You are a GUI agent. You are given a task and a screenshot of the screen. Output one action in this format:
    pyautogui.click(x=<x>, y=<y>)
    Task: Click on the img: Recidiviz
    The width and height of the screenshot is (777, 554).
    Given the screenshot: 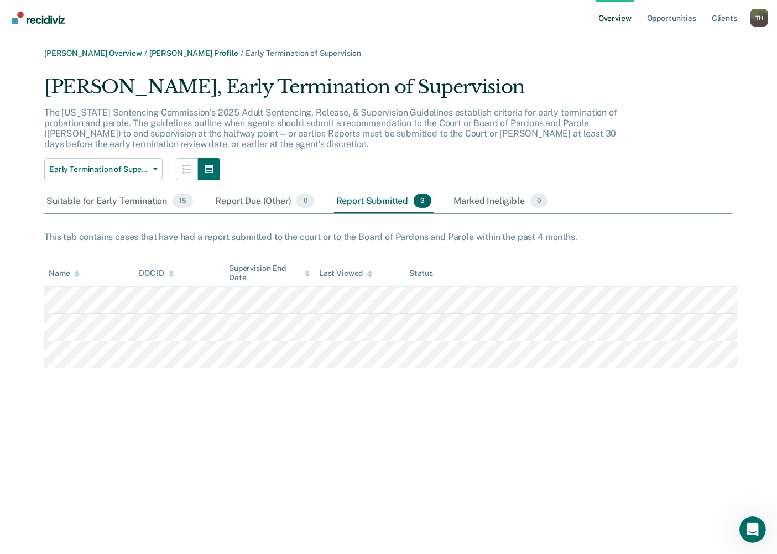 What is the action you would take?
    pyautogui.click(x=38, y=18)
    